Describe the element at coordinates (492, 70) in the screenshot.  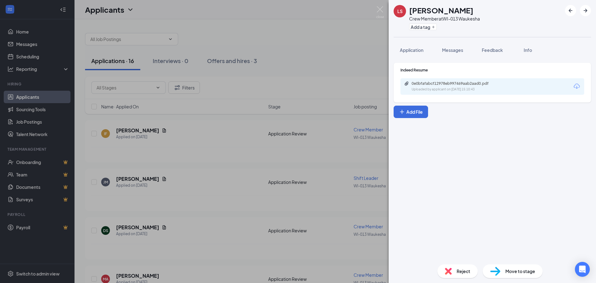
I see `div: Indeed Resume` at that location.